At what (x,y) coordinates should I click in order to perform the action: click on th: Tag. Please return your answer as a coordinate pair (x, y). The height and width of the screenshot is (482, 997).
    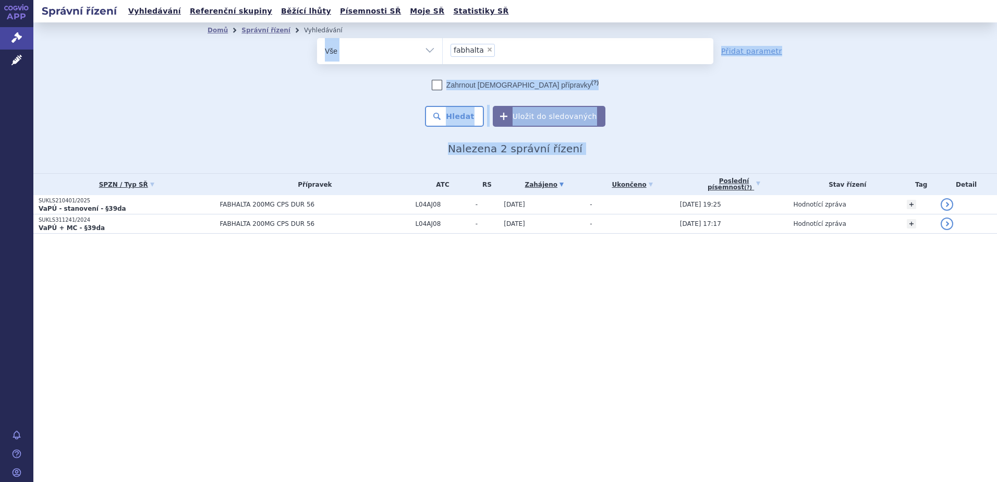
    Looking at the image, I should click on (919, 184).